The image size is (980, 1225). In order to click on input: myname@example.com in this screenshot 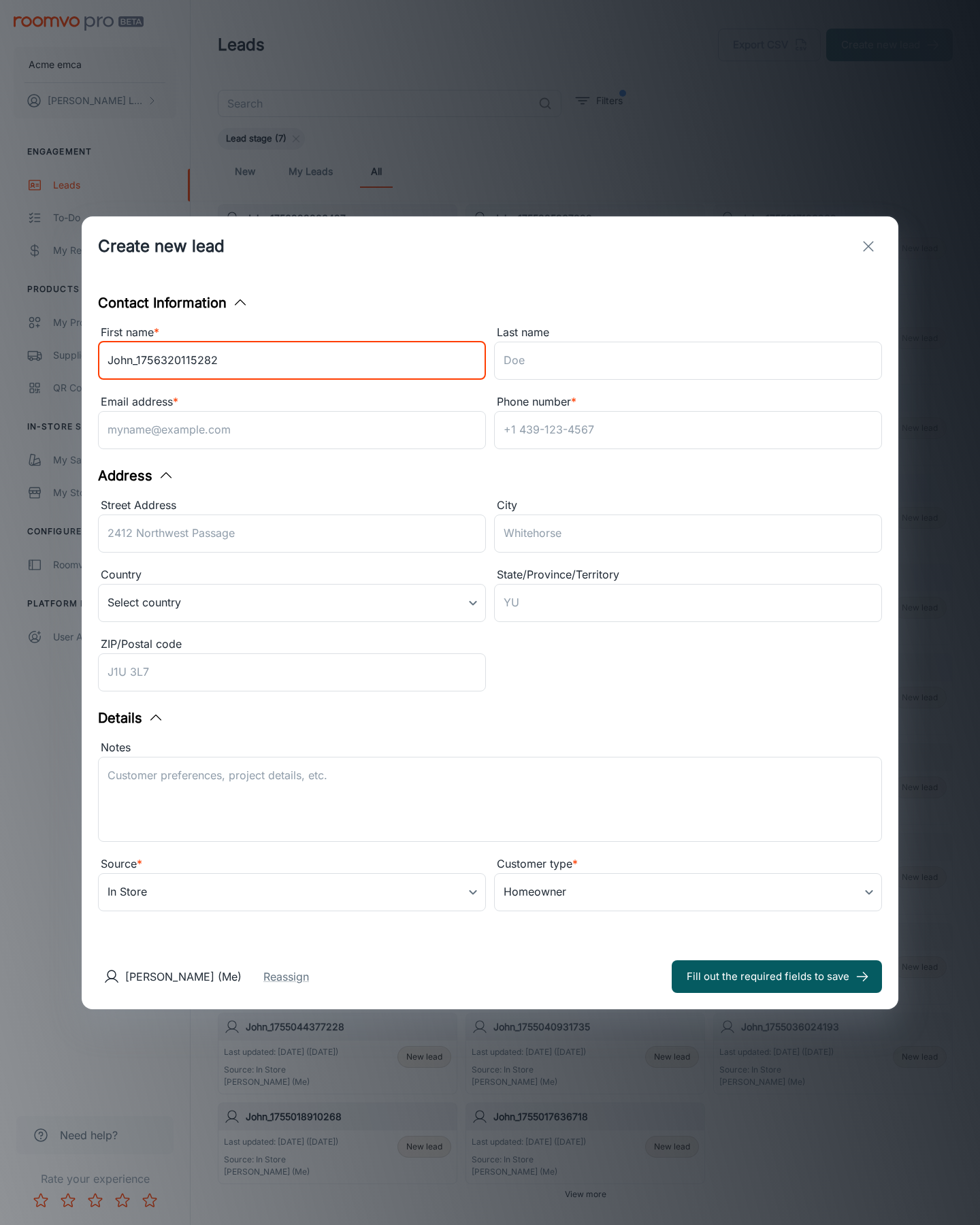, I will do `click(292, 430)`.